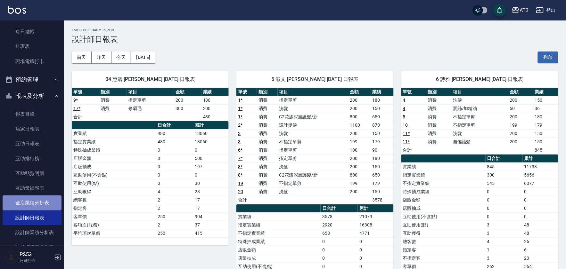  I want to click on td: 904, so click(211, 217).